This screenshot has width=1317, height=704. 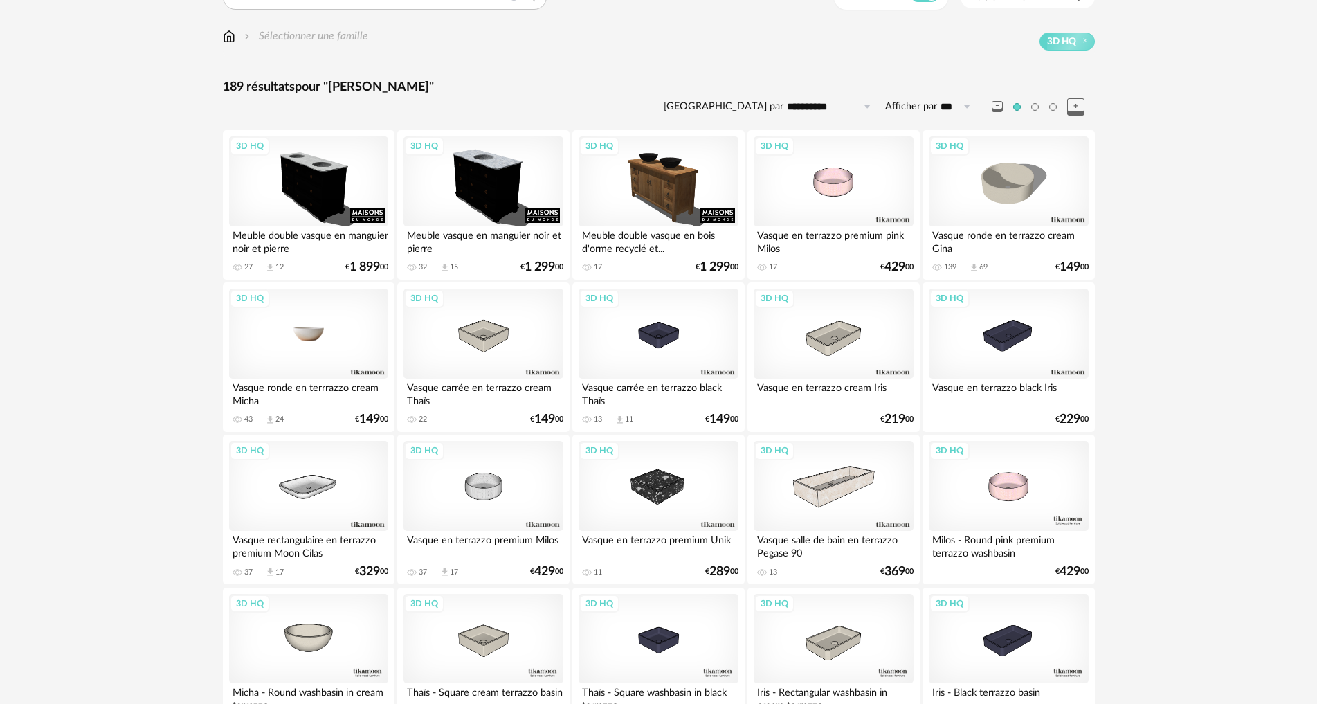 What do you see at coordinates (483, 357) in the screenshot?
I see `a: 3D HQ Vasque carrée en terrazzo cream Thaïs 22 €14900` at bounding box center [483, 357].